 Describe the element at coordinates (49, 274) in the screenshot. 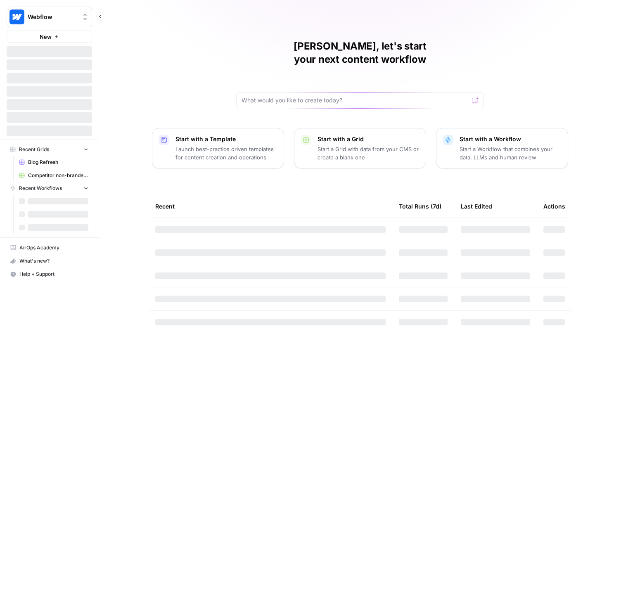

I see `button: Help + Support` at that location.